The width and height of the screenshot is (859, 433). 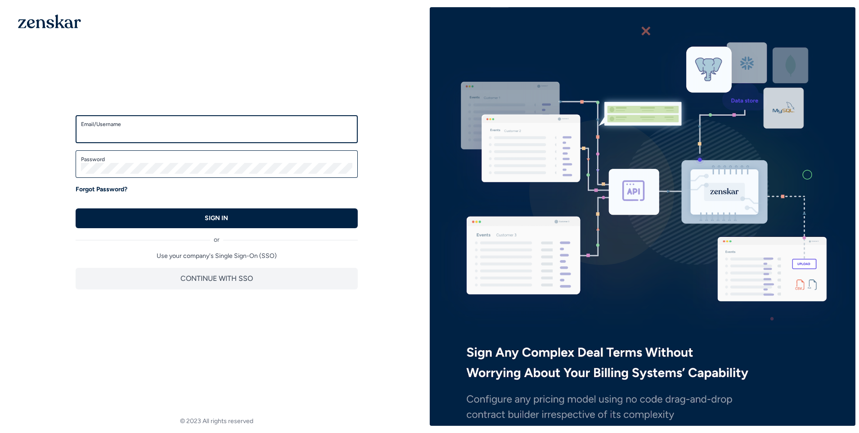 I want to click on a: Forgot Password?, so click(x=101, y=189).